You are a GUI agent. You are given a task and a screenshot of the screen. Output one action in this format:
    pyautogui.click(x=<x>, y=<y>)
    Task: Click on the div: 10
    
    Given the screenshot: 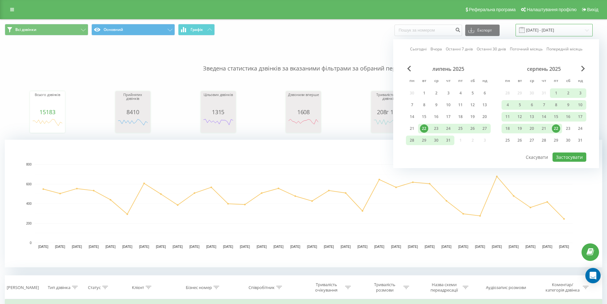 What is the action you would take?
    pyautogui.click(x=581, y=105)
    